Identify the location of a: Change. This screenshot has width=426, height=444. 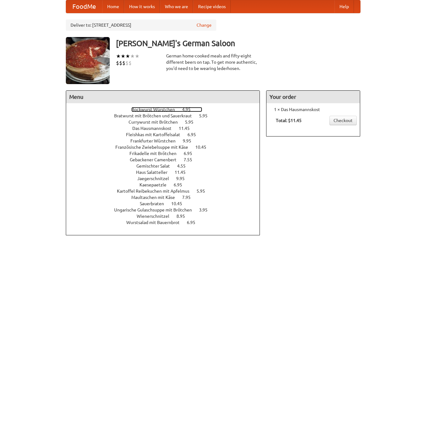
(204, 25).